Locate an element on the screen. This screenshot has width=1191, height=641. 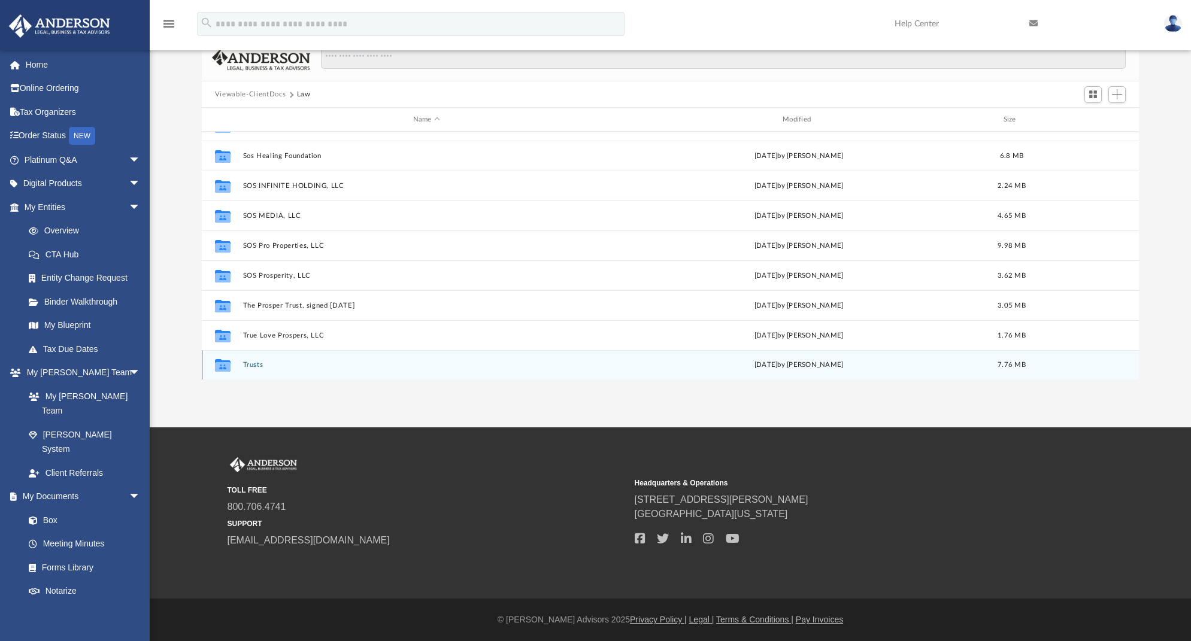
input: Search files and folders is located at coordinates (723, 58).